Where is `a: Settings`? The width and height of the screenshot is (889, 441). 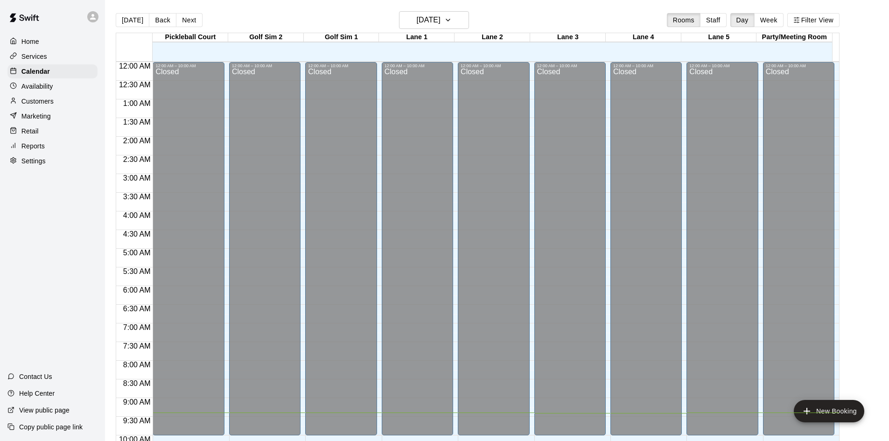
a: Settings is located at coordinates (52, 161).